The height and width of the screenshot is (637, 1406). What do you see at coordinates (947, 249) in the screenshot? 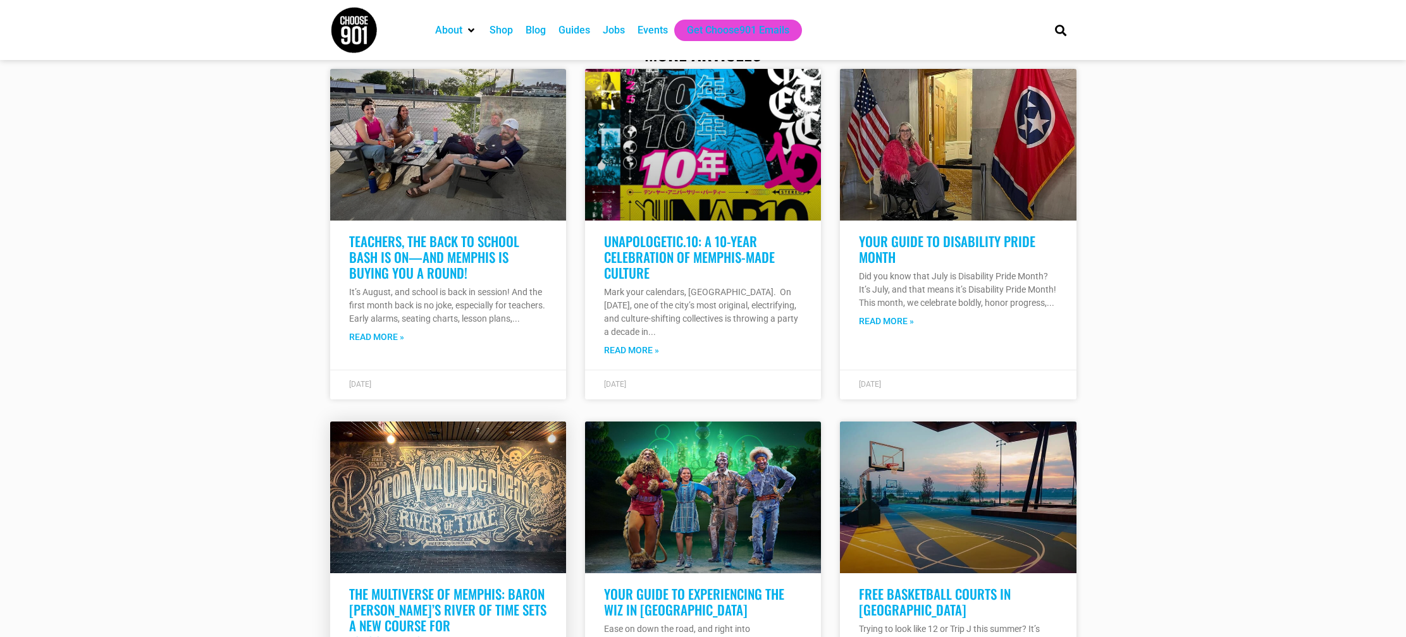
I see `a: Your Guide to Disability Pride Month` at bounding box center [947, 249].